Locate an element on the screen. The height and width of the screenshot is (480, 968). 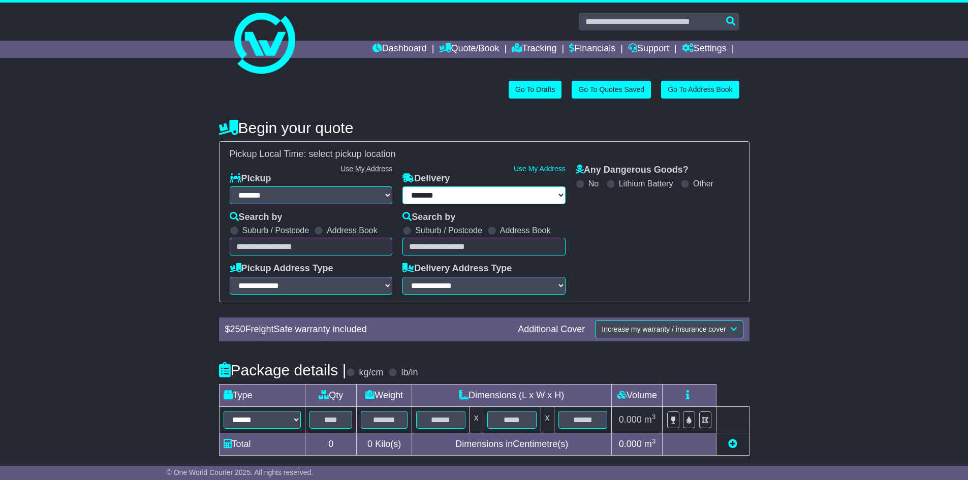
td: Dimensions in Centimetre(s) is located at coordinates (512, 444).